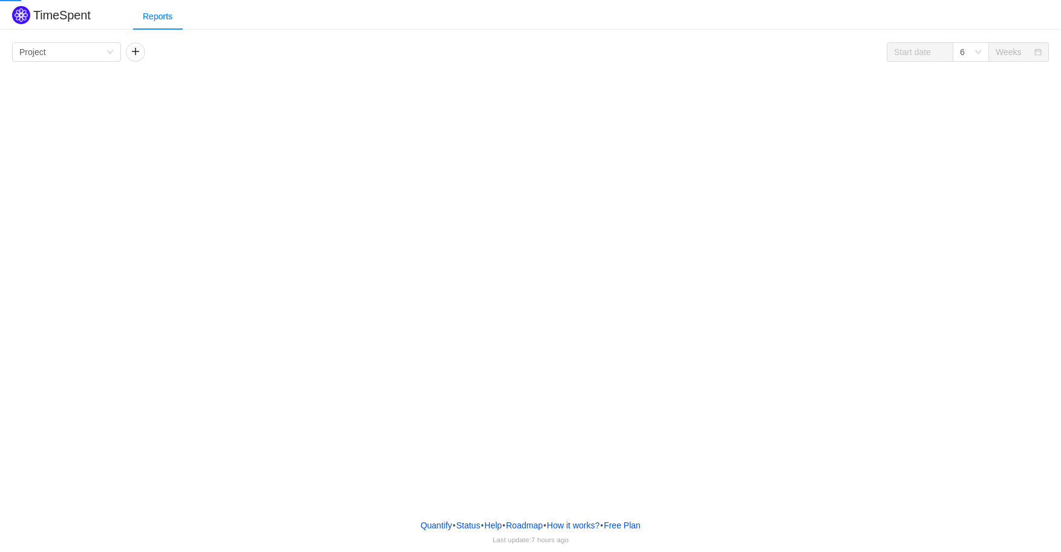 The height and width of the screenshot is (552, 1061). Describe the element at coordinates (550, 539) in the screenshot. I see `span: 7 hours ago` at that location.